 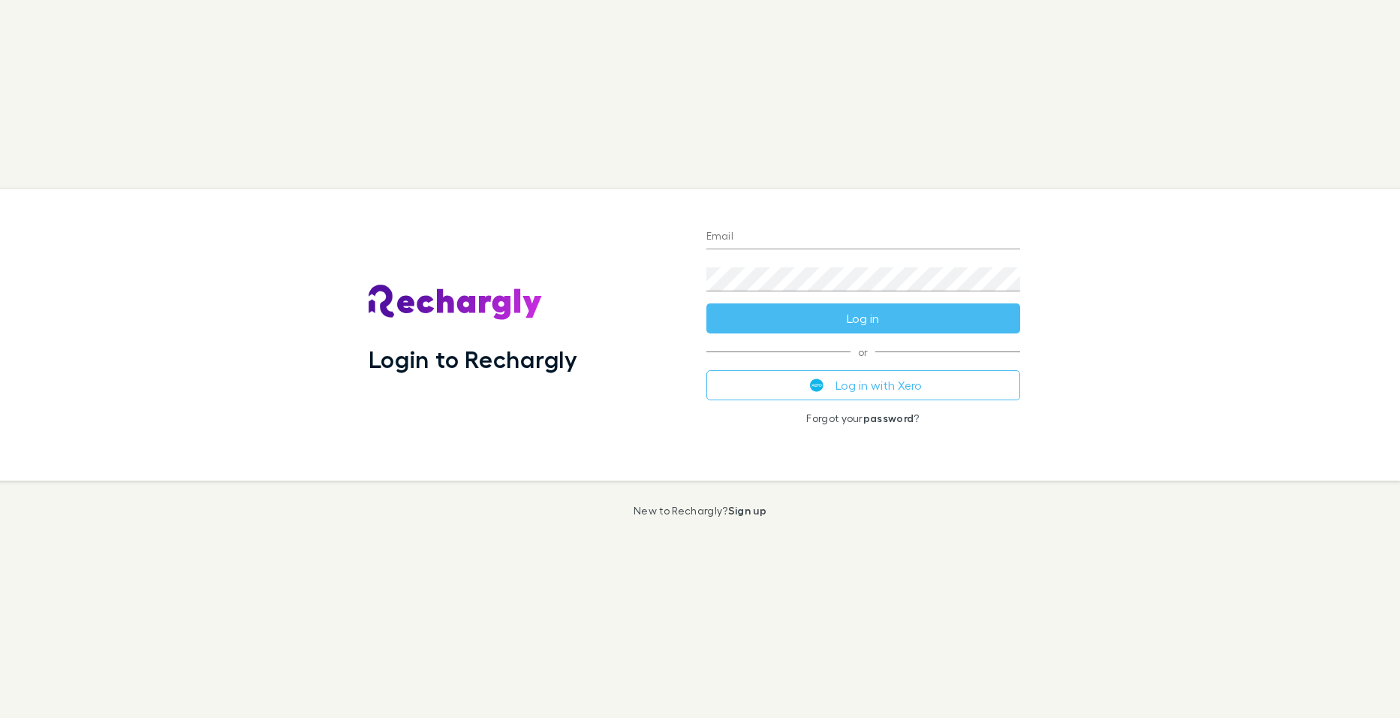 I want to click on button: Log in with Xero, so click(x=863, y=385).